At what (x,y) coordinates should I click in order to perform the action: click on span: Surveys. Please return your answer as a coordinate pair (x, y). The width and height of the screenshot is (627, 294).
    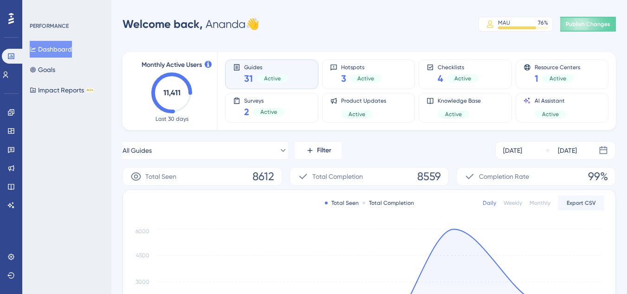
    Looking at the image, I should click on (264, 100).